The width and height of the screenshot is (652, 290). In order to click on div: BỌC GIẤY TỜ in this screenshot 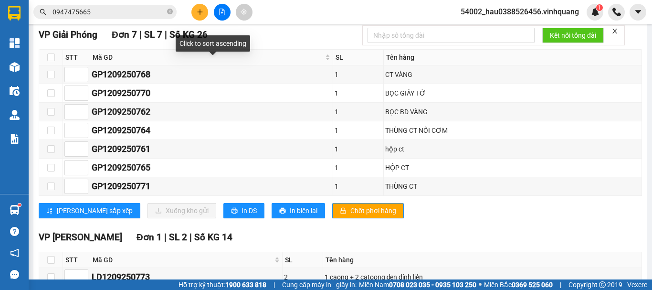, I will do `click(513, 93)`.